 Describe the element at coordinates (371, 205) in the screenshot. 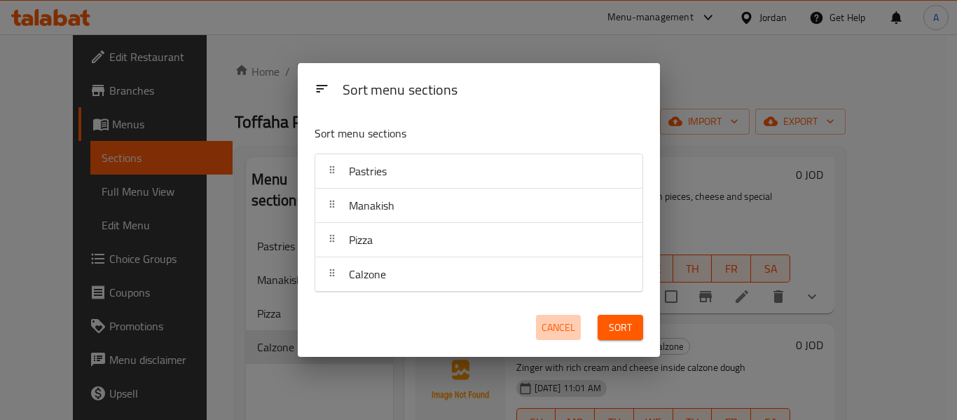

I see `span: Manakish` at that location.